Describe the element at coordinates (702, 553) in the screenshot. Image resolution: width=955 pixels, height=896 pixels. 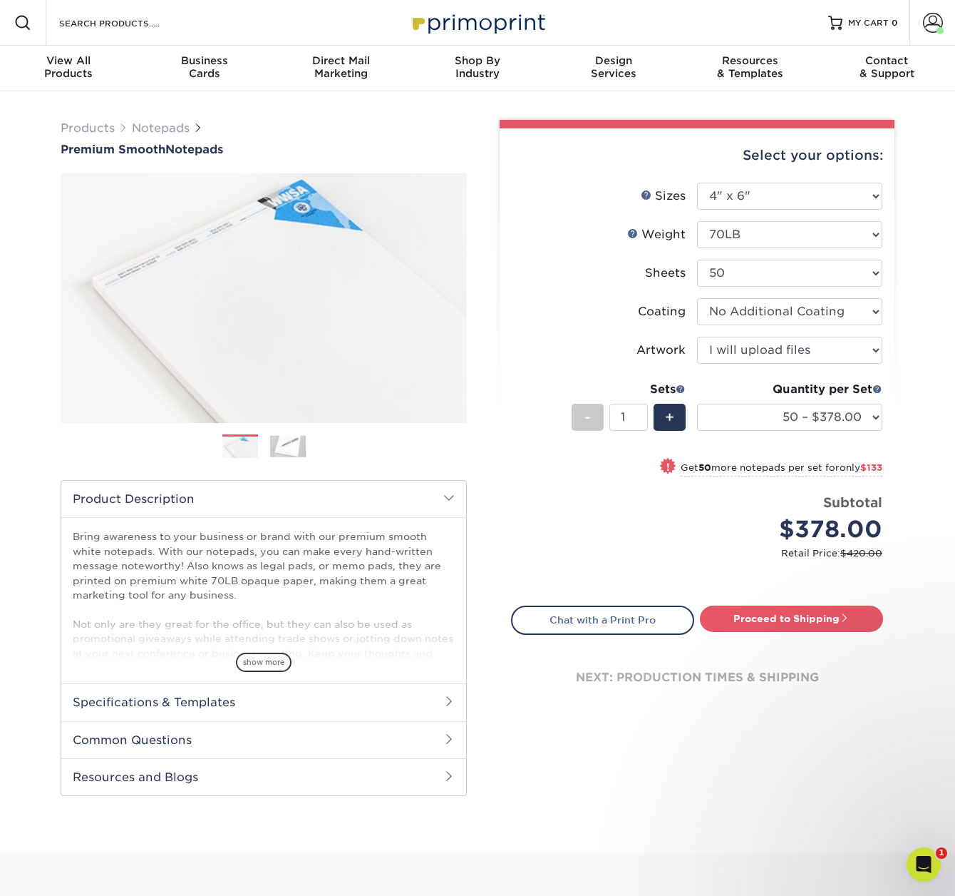
I see `small: Retail Price:` at that location.